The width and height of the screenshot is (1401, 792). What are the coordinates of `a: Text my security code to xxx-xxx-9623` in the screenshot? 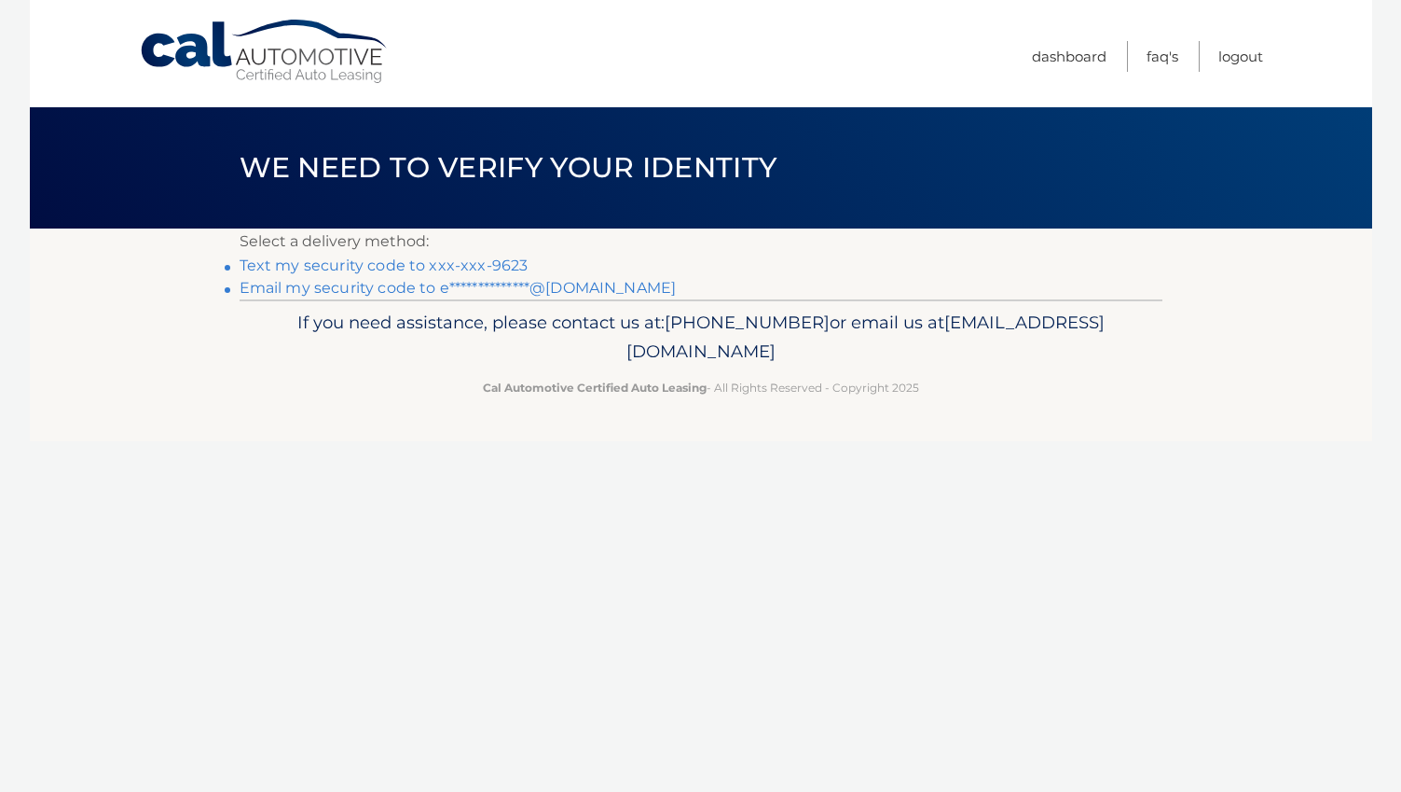 It's located at (384, 265).